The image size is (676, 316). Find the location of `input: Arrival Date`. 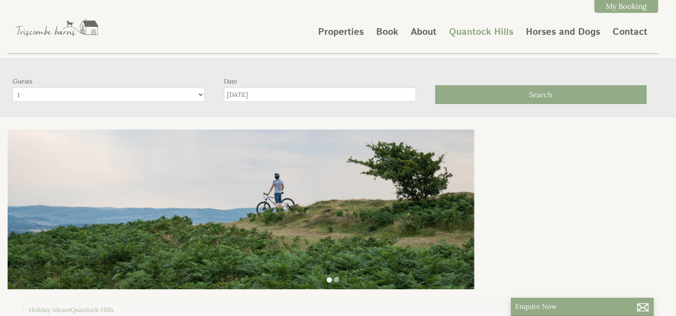

input: Arrival Date is located at coordinates (320, 95).